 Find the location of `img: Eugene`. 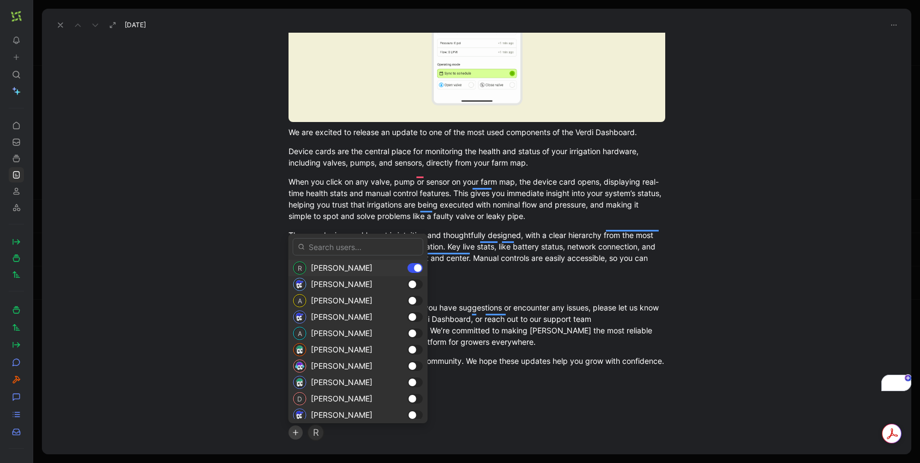

img: Eugene is located at coordinates (300, 415).